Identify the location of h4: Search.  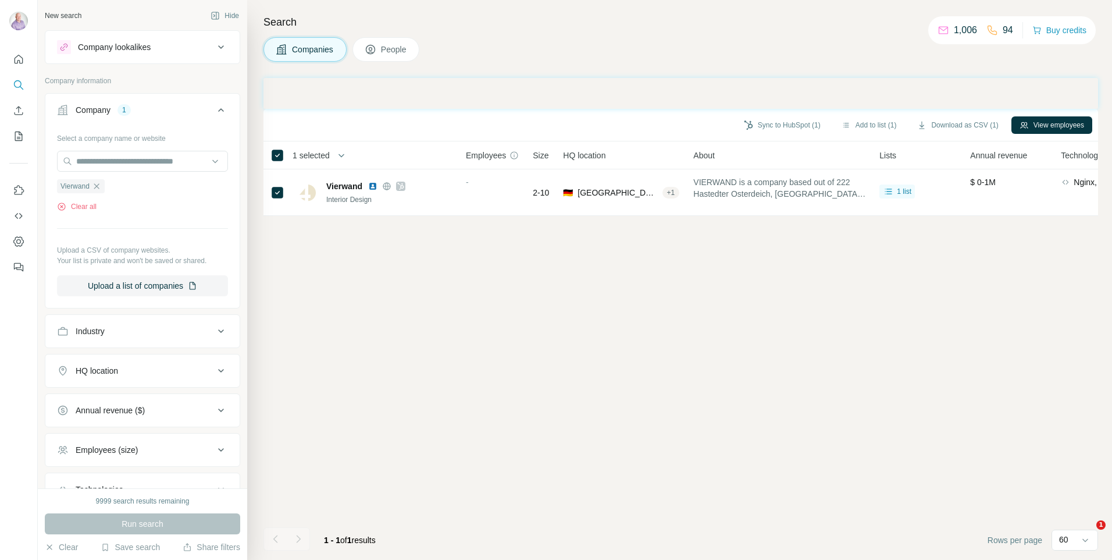
(681, 22).